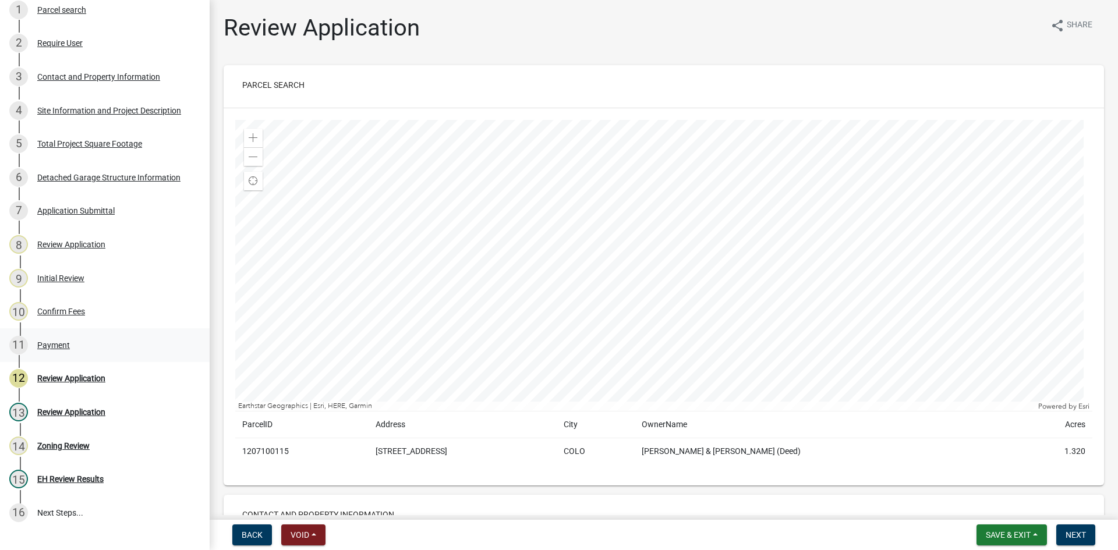  I want to click on div: Initial Review, so click(61, 278).